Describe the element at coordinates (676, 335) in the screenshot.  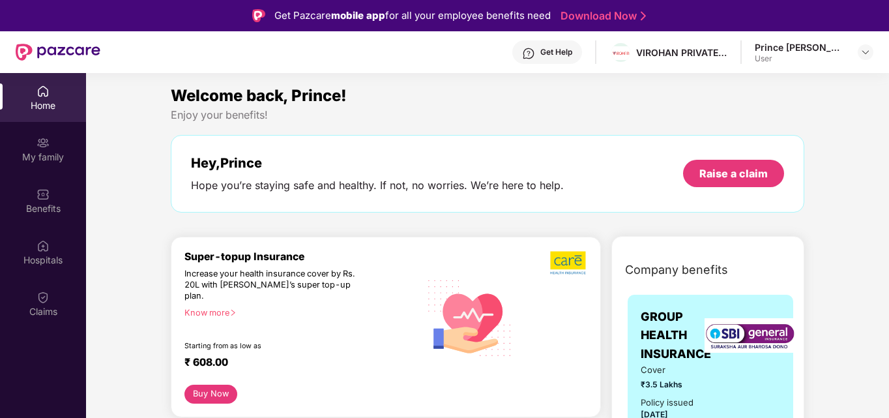
I see `span: GROUP HEALTH INSURANCE` at that location.